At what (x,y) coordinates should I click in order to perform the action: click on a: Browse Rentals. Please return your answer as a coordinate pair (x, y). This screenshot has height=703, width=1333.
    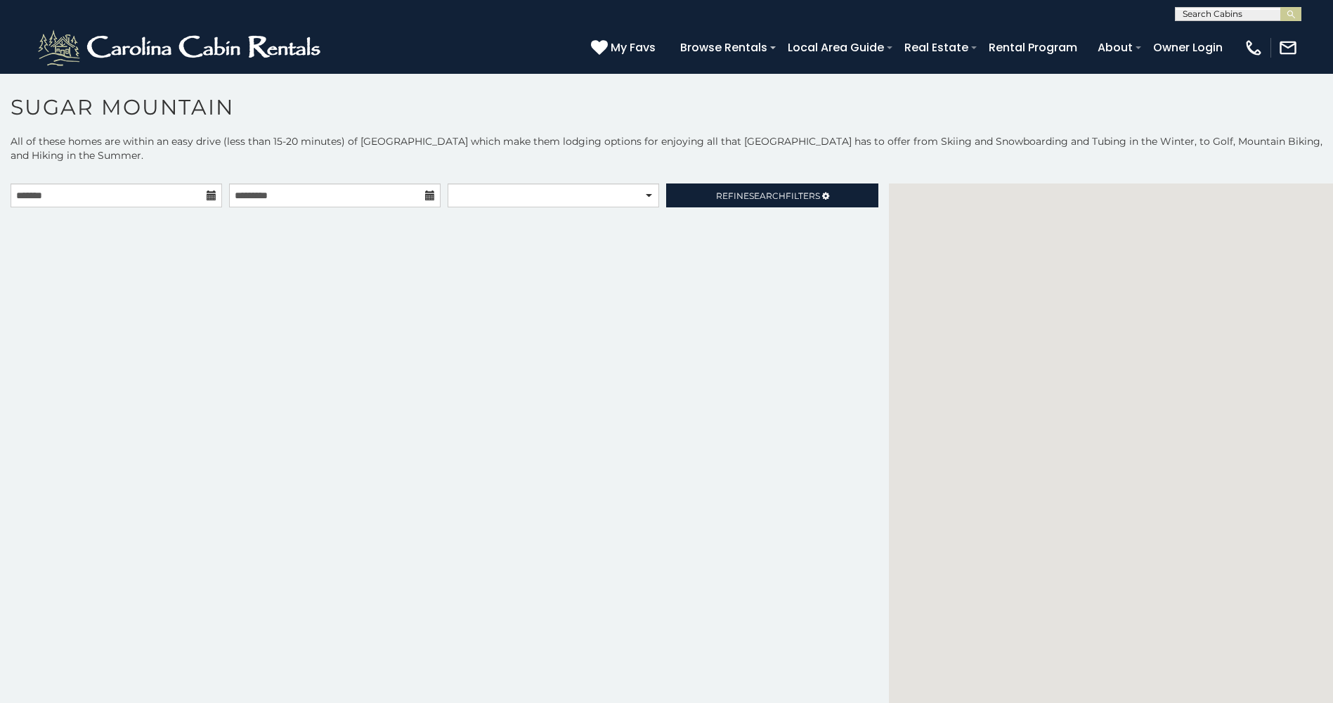
    Looking at the image, I should click on (724, 47).